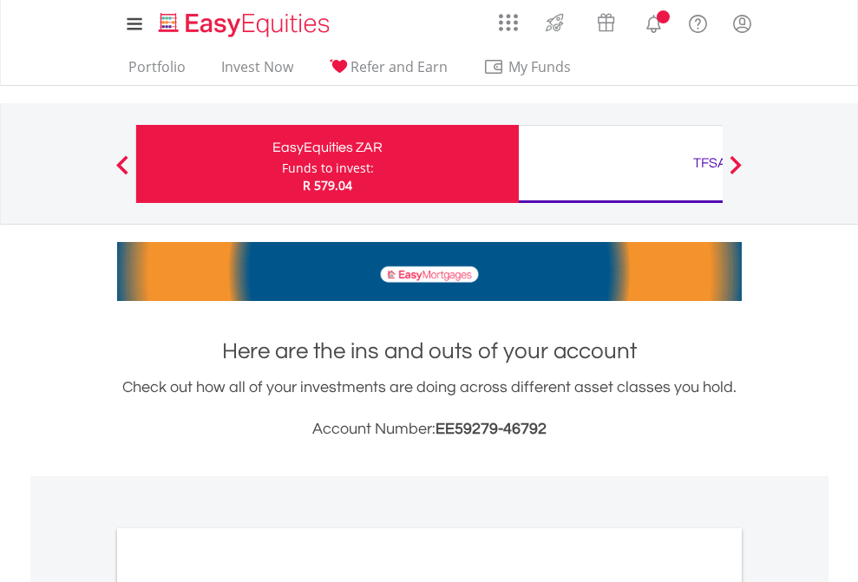 The height and width of the screenshot is (582, 858). I want to click on img: grid-menu-icon.svg, so click(508, 23).